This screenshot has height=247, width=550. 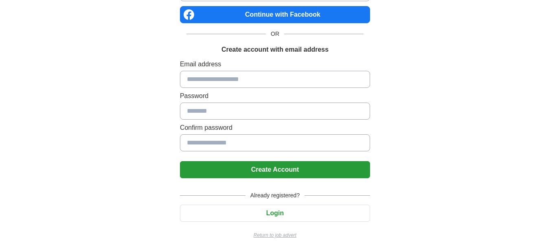 I want to click on a: Login, so click(x=275, y=213).